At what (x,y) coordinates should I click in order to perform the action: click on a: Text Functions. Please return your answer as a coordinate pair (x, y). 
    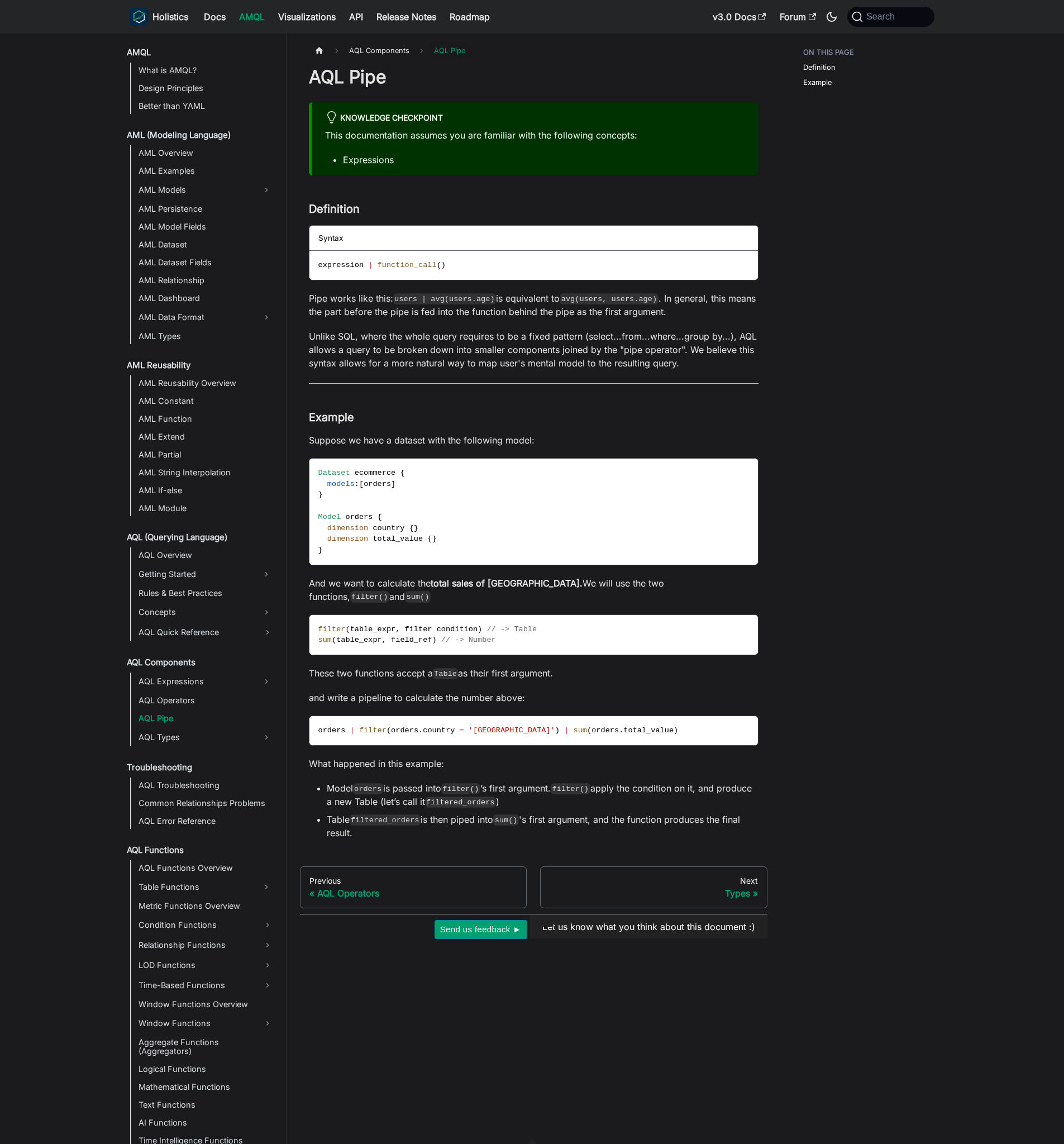
    Looking at the image, I should click on (205, 1105).